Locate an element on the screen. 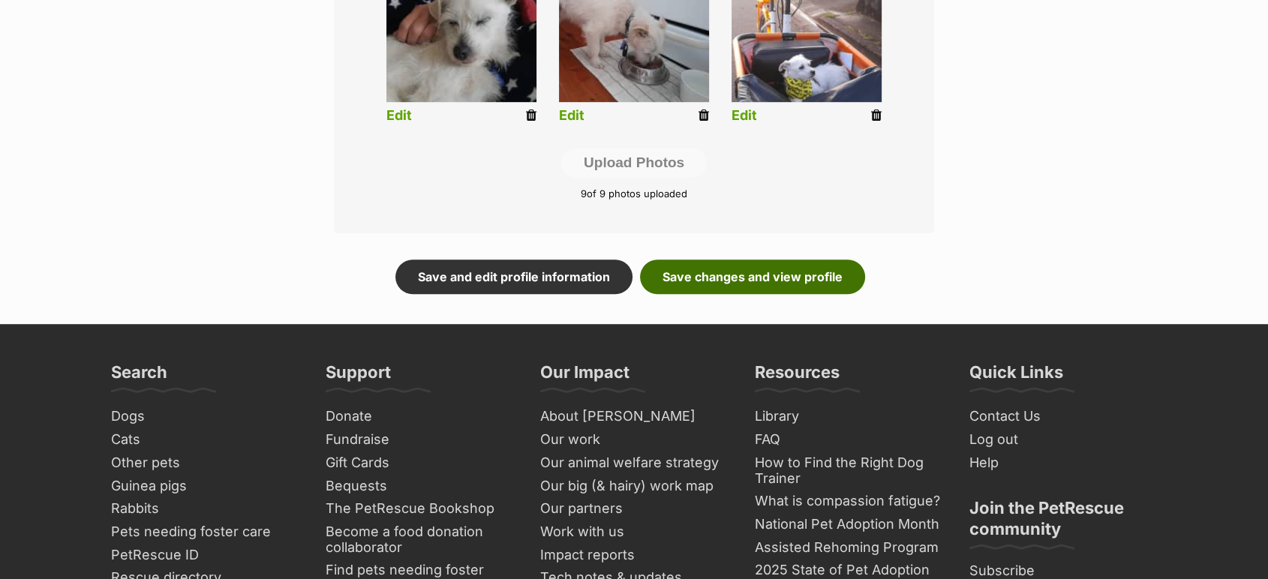 This screenshot has height=579, width=1268. a: Library is located at coordinates (848, 416).